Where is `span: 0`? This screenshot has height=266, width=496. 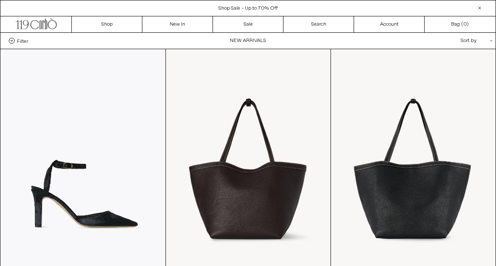
span: 0 is located at coordinates (465, 24).